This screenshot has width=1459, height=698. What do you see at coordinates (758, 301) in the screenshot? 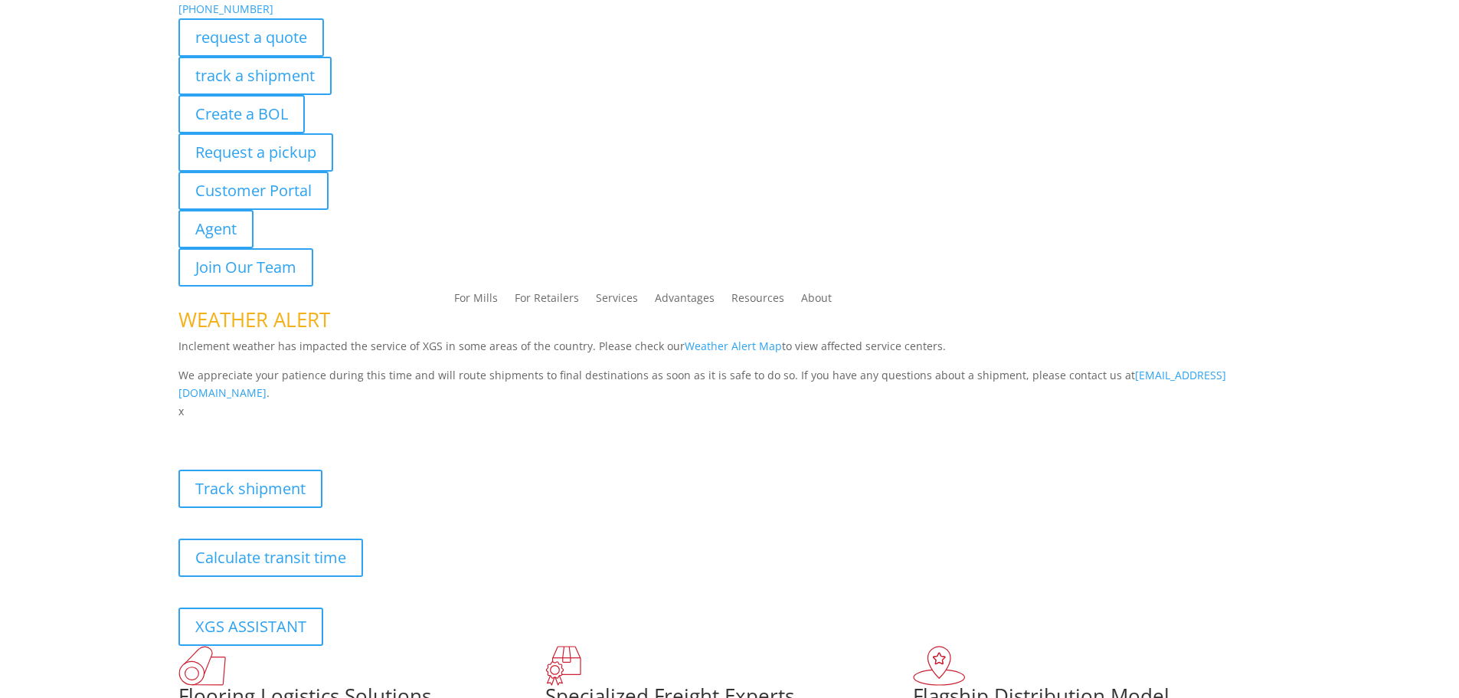
I see `a: Resources` at bounding box center [758, 301].